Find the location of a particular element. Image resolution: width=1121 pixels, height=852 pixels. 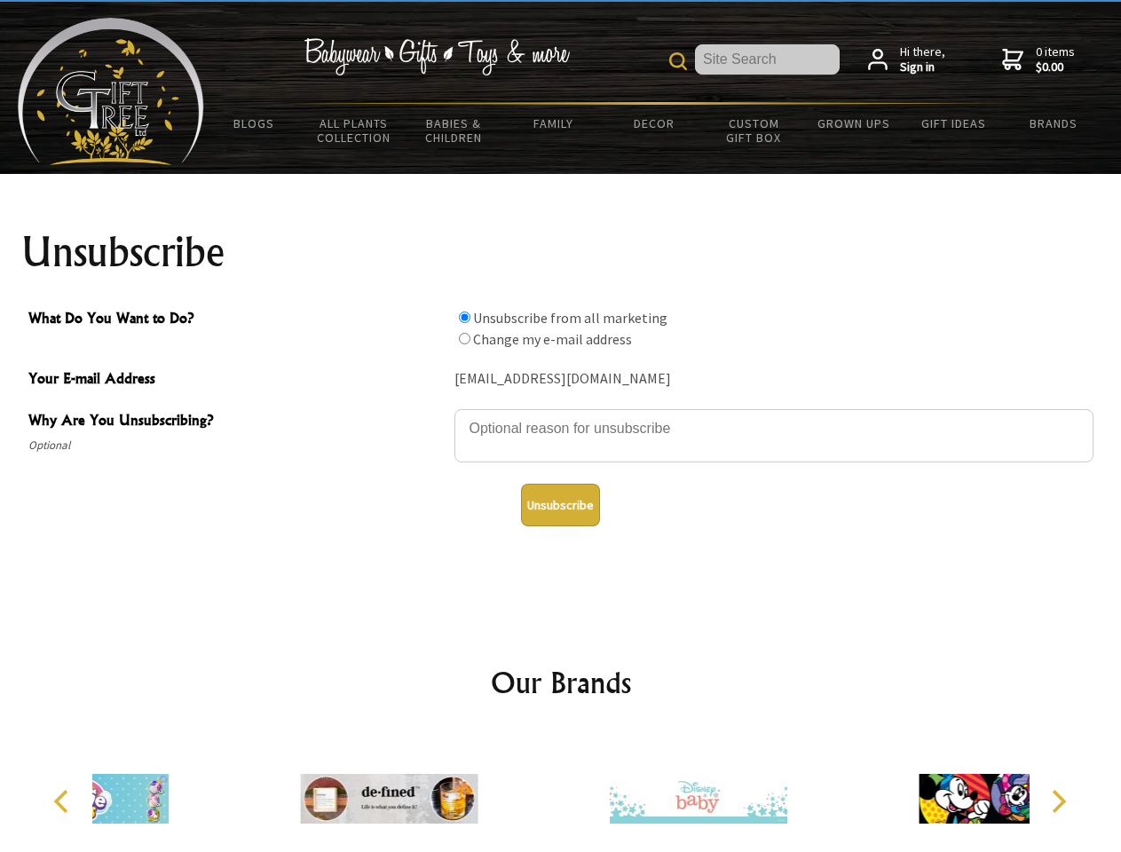

a: Gift Ideas is located at coordinates (953, 123).